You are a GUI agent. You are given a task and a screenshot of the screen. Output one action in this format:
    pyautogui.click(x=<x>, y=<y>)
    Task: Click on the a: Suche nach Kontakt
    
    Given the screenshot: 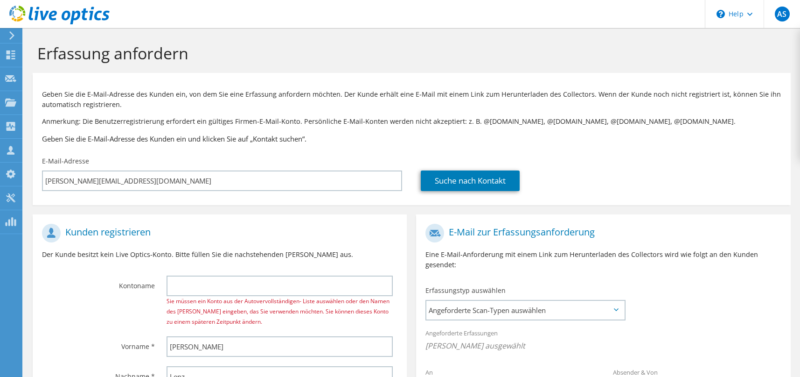 What is the action you would take?
    pyautogui.click(x=470, y=181)
    